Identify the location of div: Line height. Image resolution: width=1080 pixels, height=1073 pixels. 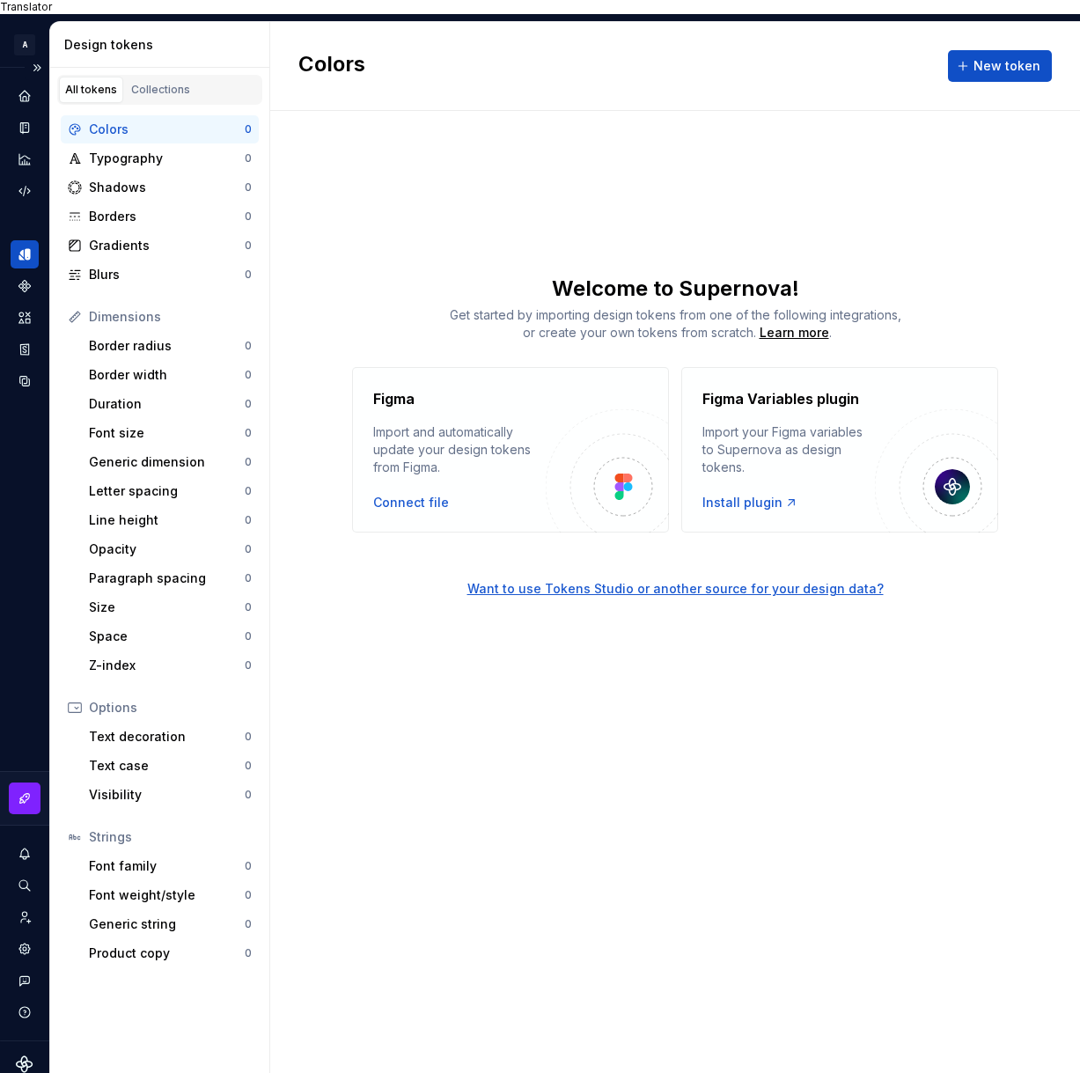
(166, 520).